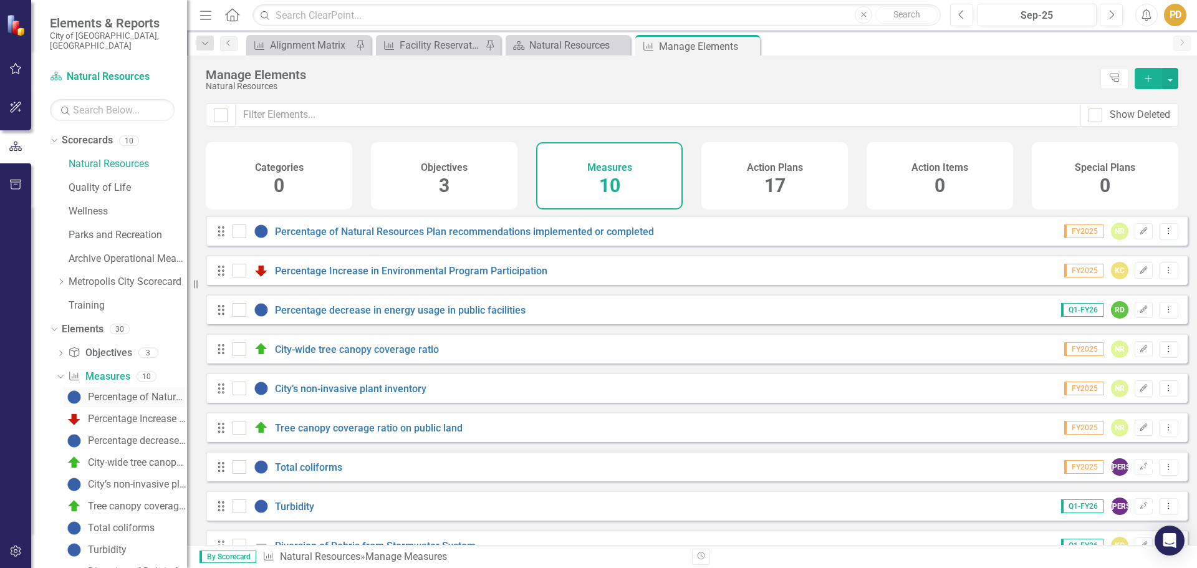  I want to click on h4: Special Plans, so click(1105, 168).